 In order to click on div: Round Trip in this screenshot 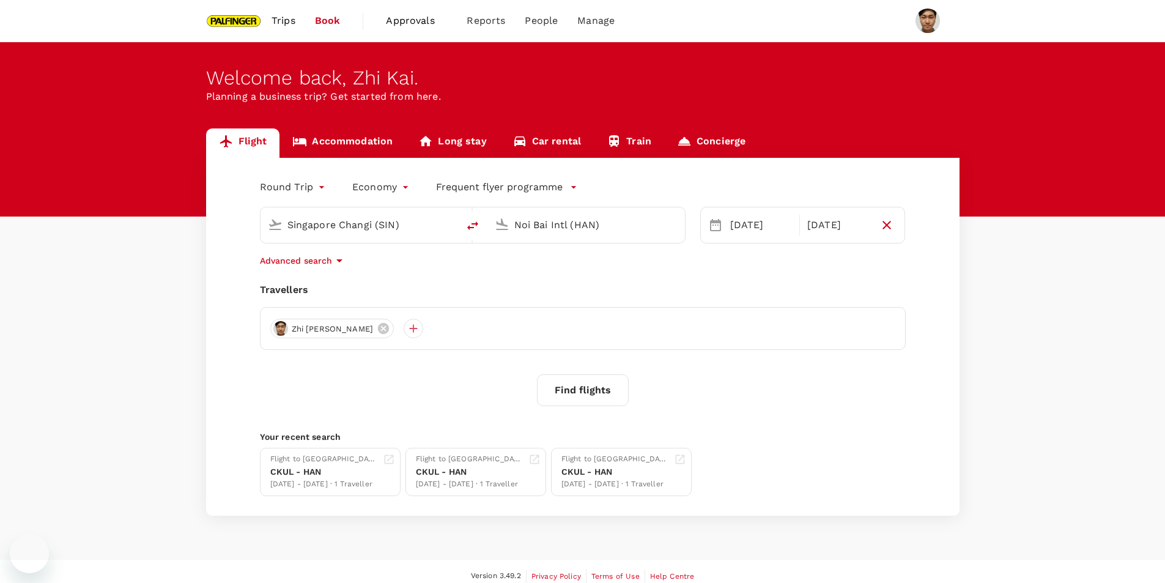, I will do `click(294, 187)`.